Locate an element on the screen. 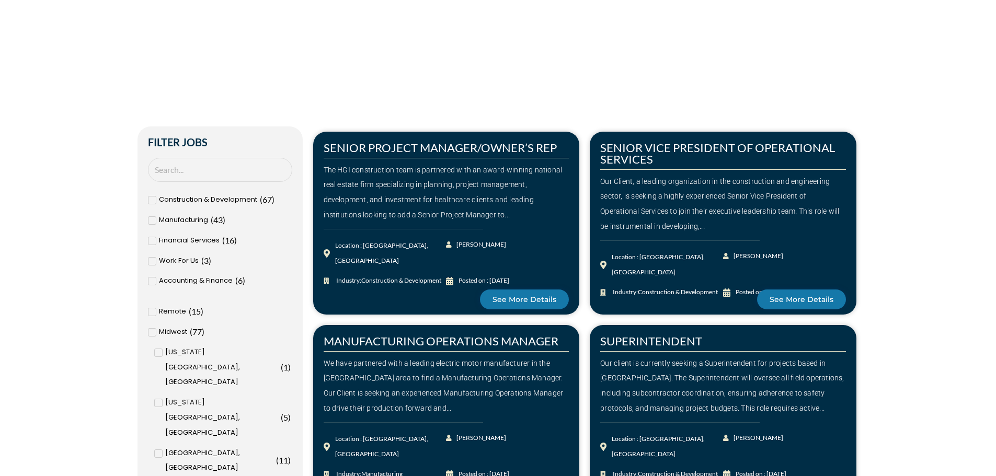 This screenshot has width=996, height=476. span: Industry: is located at coordinates (387, 281).